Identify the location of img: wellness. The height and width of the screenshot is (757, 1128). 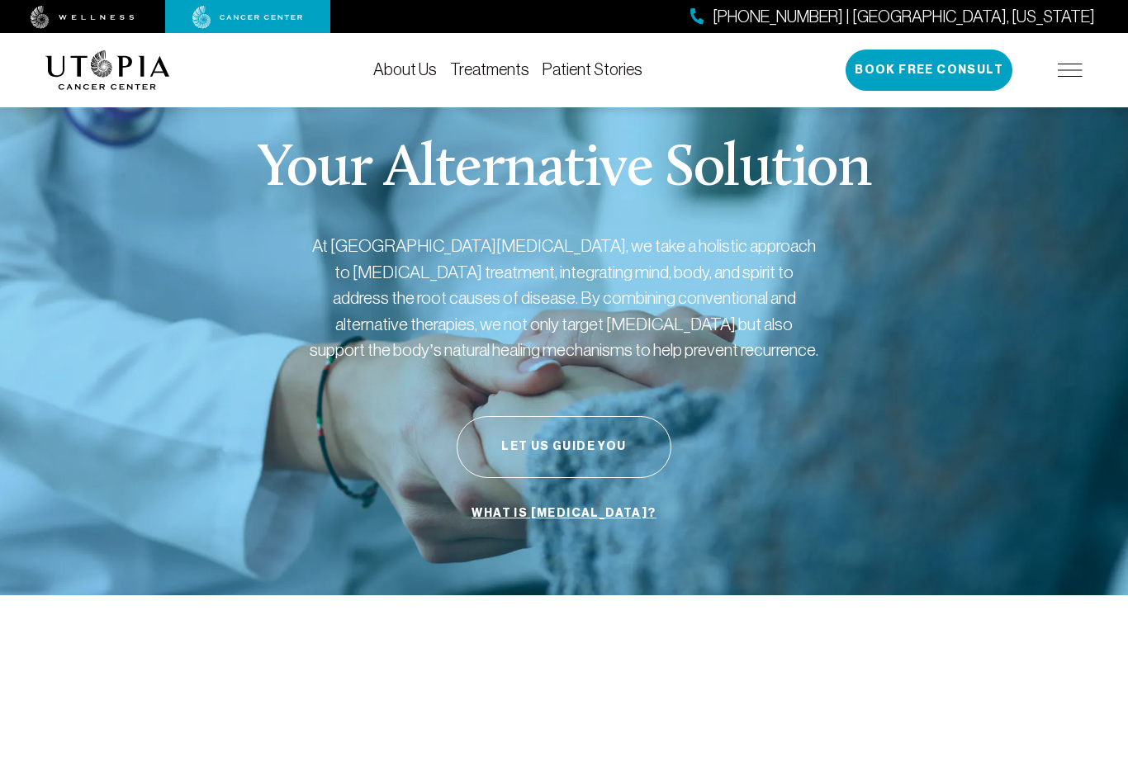
(83, 17).